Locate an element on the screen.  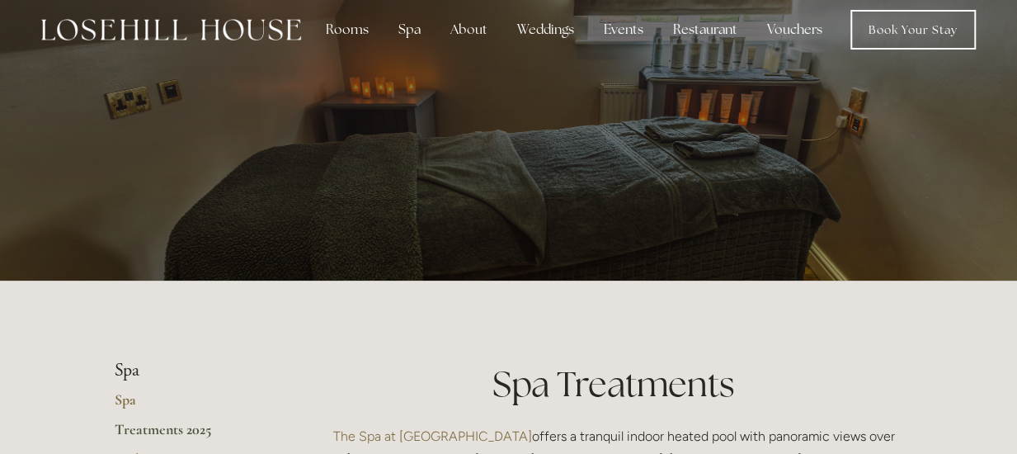
div: Restaurant is located at coordinates (705, 30).